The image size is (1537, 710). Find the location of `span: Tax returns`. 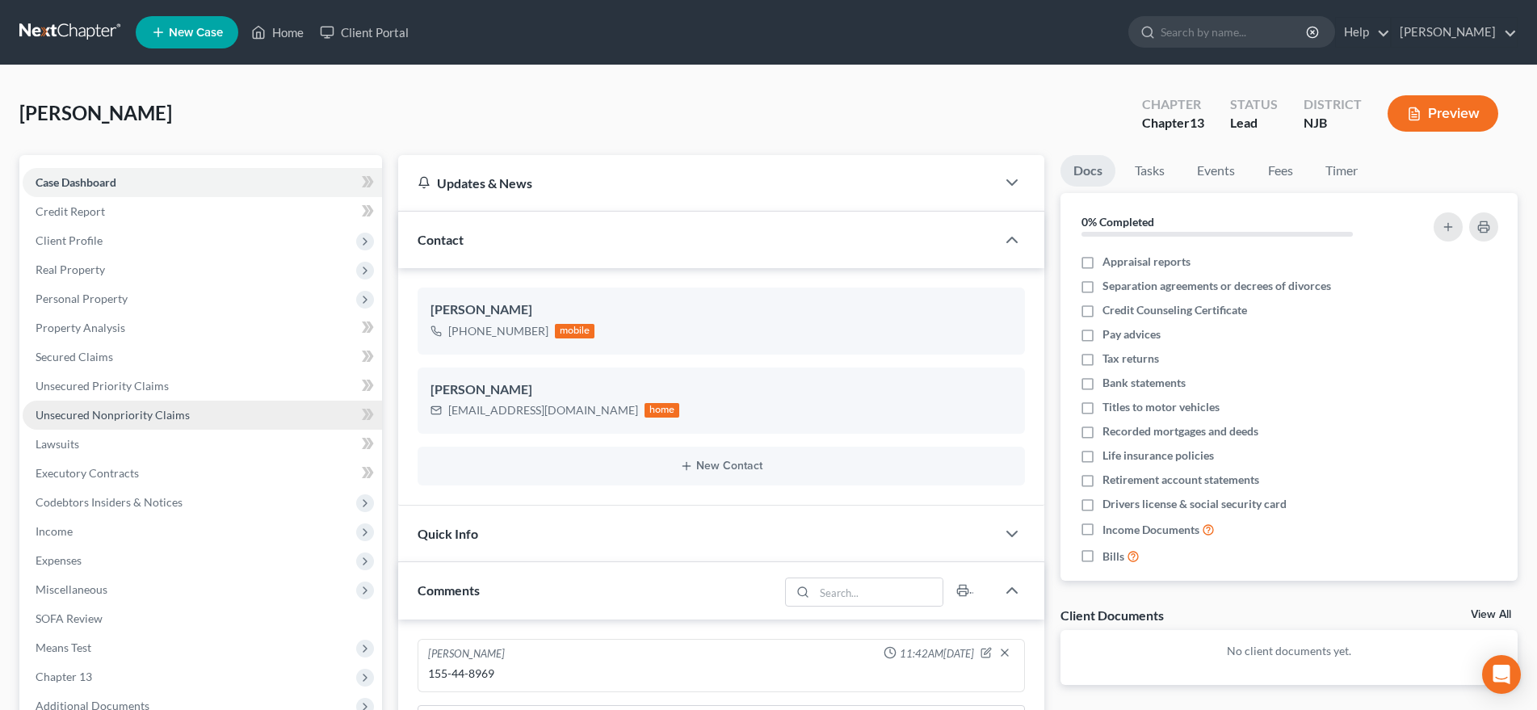

span: Tax returns is located at coordinates (1131, 359).